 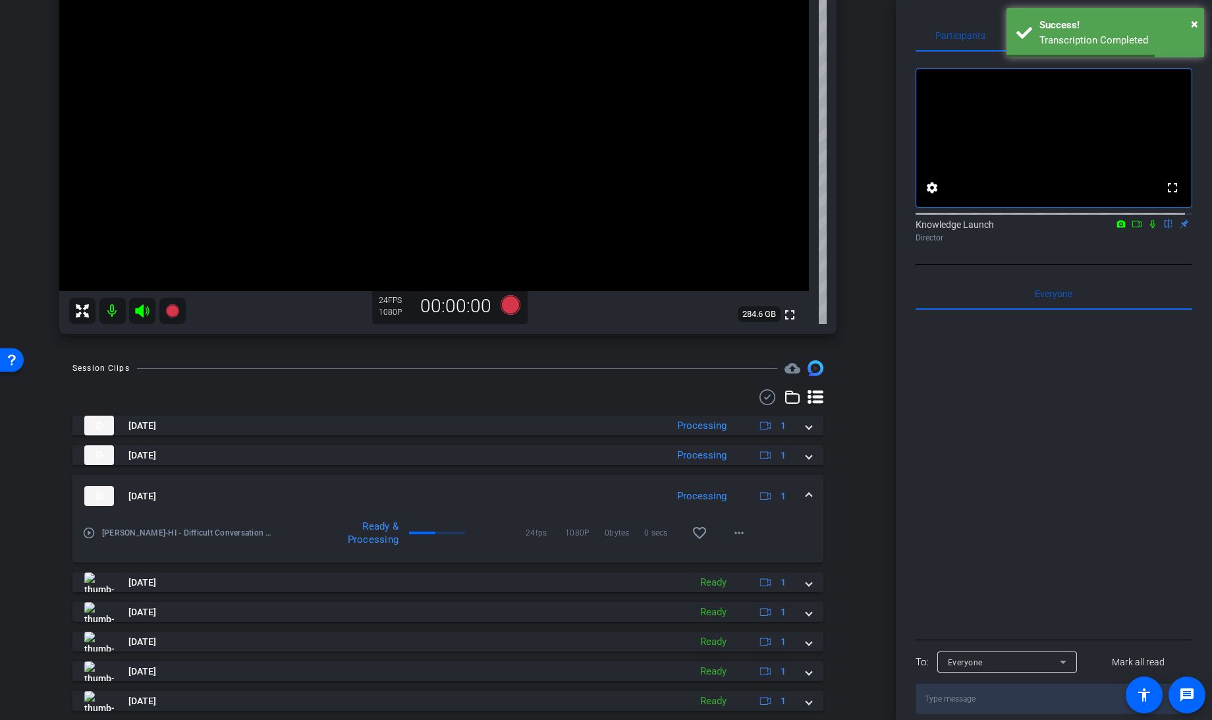 What do you see at coordinates (739, 533) in the screenshot?
I see `mat-icon: more_horiz` at bounding box center [739, 533].